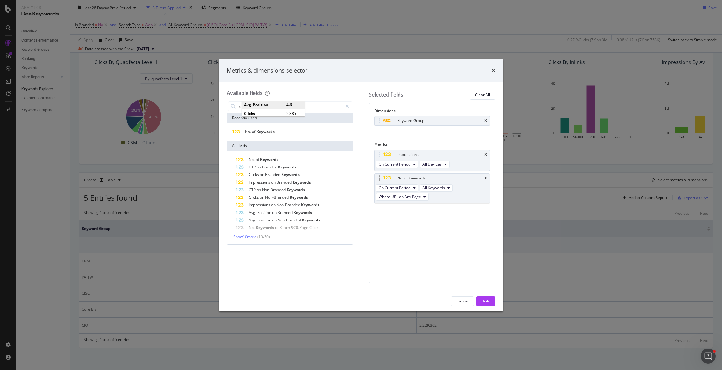  I want to click on div: Recently Used, so click(290, 118).